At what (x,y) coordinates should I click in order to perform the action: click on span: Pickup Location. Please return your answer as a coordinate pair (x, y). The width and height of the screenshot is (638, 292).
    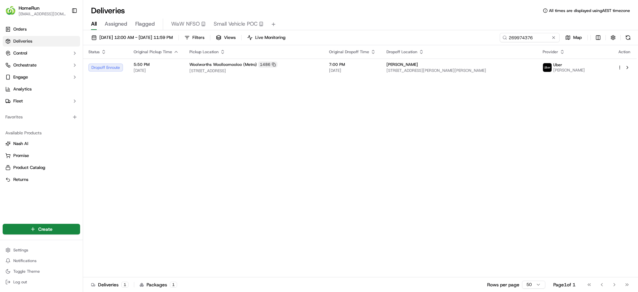
    Looking at the image, I should click on (204, 52).